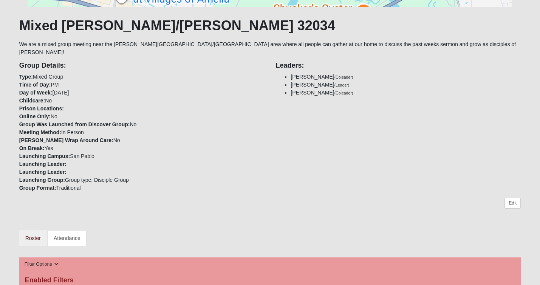  Describe the element at coordinates (32, 148) in the screenshot. I see `strong: On Break:` at that location.